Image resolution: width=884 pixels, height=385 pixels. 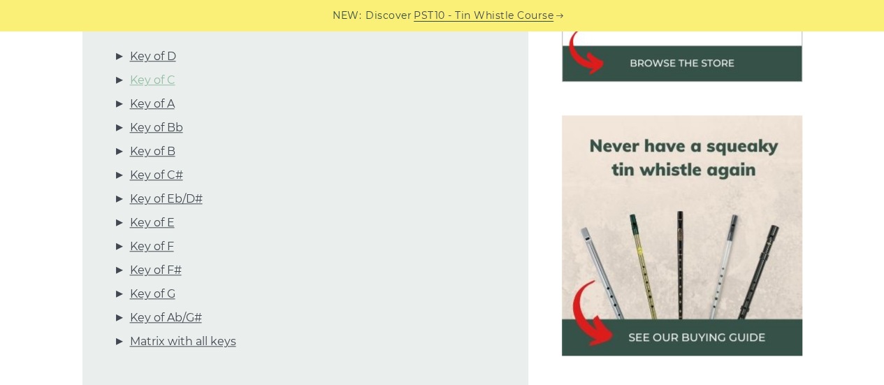 I want to click on a: Matrix with all keys, so click(x=183, y=342).